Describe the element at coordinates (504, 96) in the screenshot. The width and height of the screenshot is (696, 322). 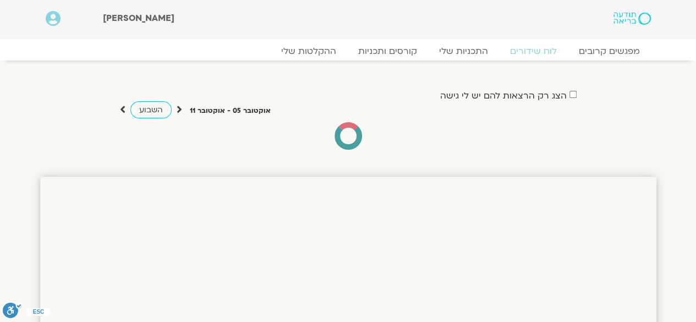
I see `label: הצג רק הרצאות להם יש לי גישה` at that location.